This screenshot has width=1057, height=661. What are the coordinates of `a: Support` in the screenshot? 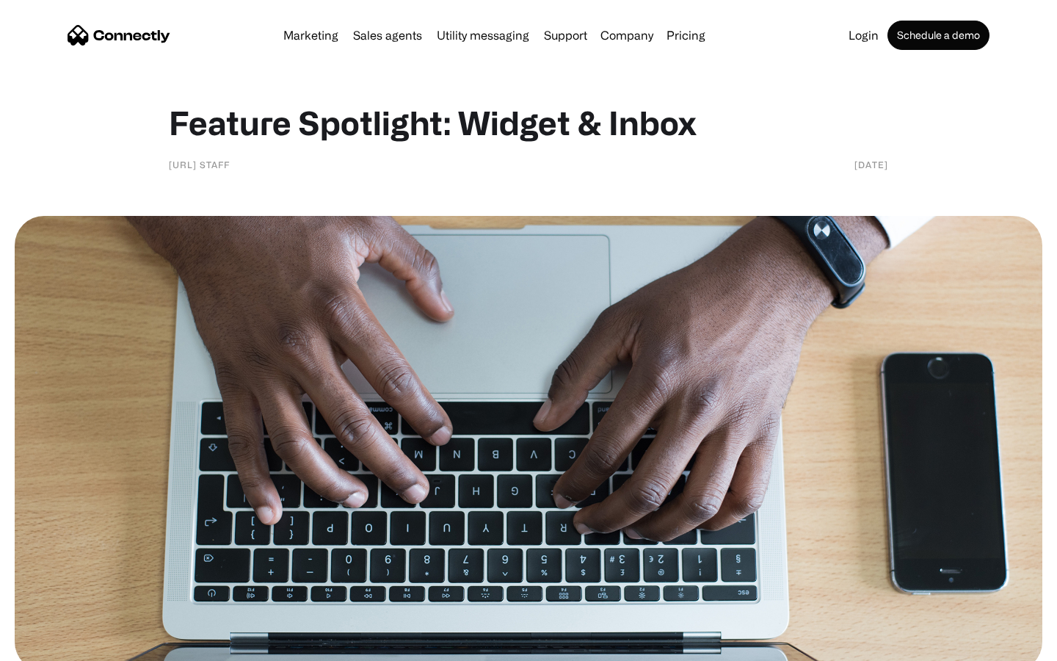 It's located at (565, 35).